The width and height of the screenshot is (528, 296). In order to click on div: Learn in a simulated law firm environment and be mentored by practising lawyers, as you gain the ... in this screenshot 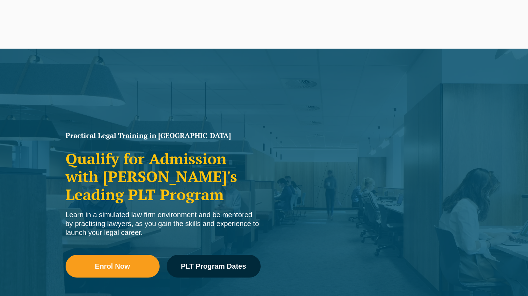, I will do `click(163, 223)`.